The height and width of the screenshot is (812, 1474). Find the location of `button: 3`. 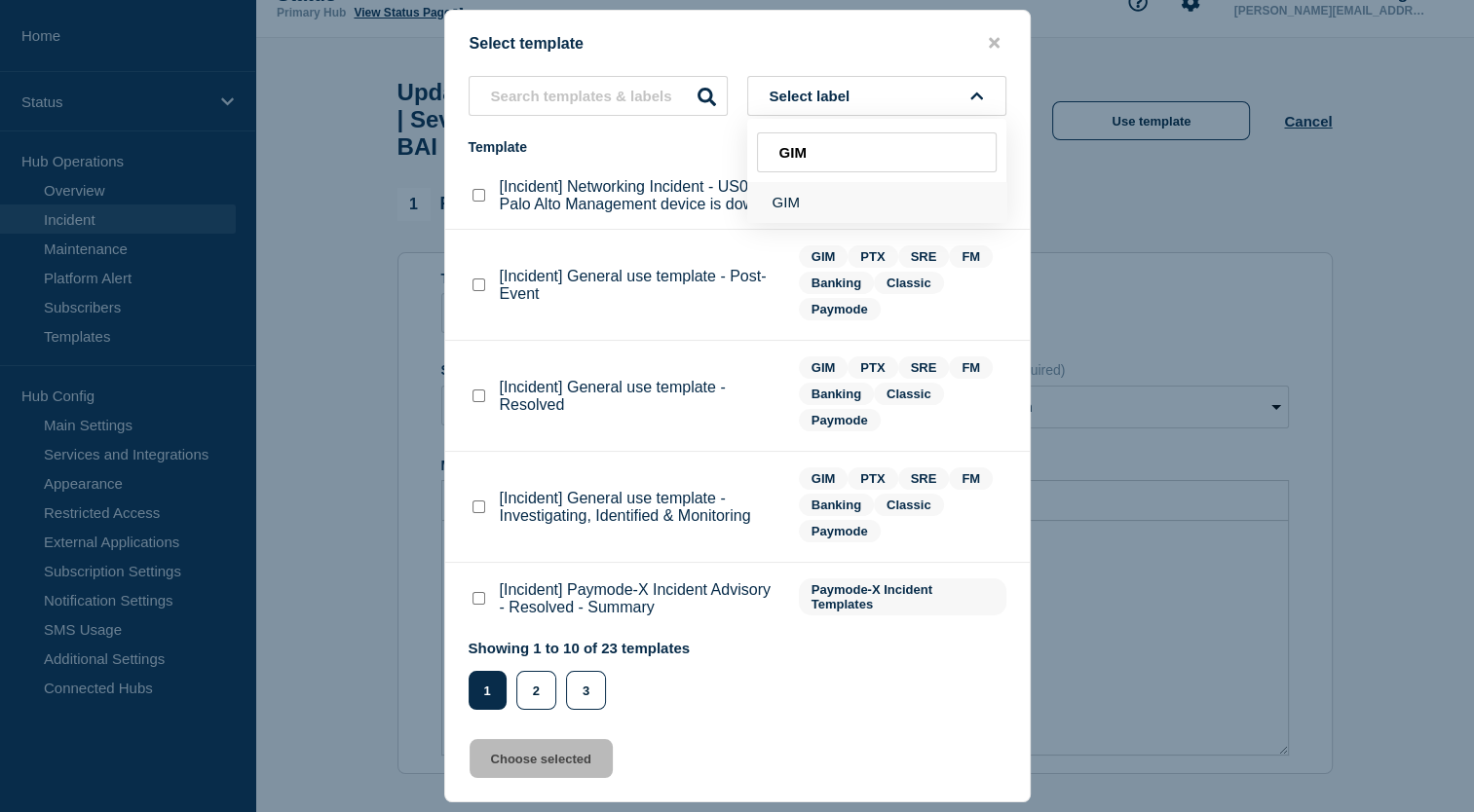

button: 3 is located at coordinates (585, 691).